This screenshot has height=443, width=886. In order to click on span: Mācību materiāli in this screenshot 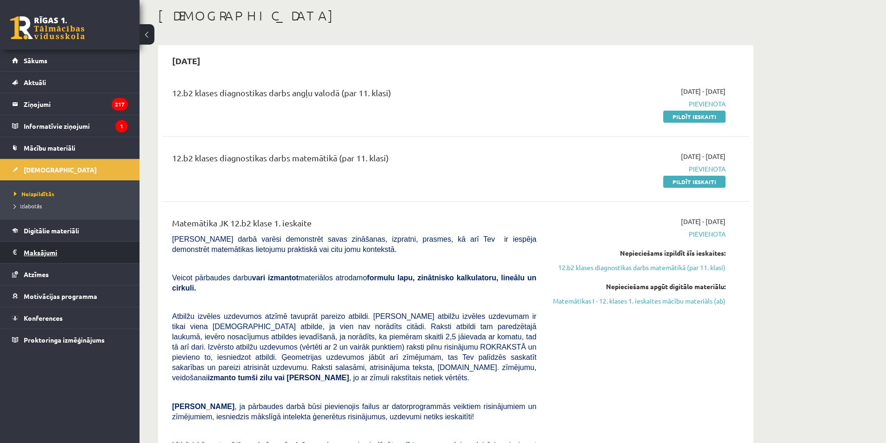, I will do `click(49, 148)`.